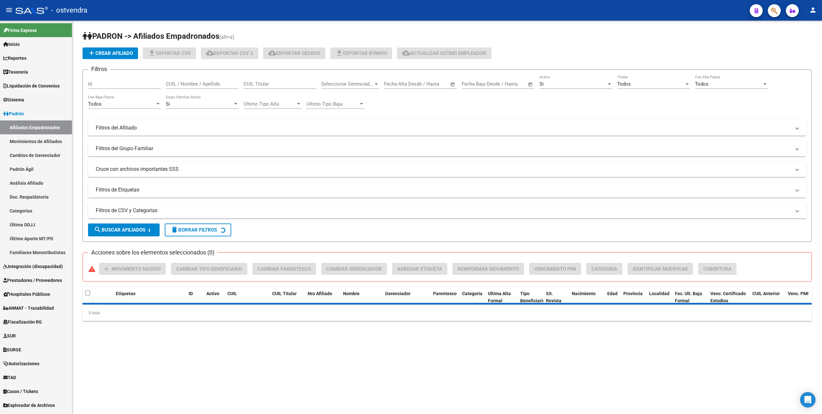 This screenshot has width=822, height=414. What do you see at coordinates (21, 391) in the screenshot?
I see `span: Casos / Tickets` at bounding box center [21, 391].